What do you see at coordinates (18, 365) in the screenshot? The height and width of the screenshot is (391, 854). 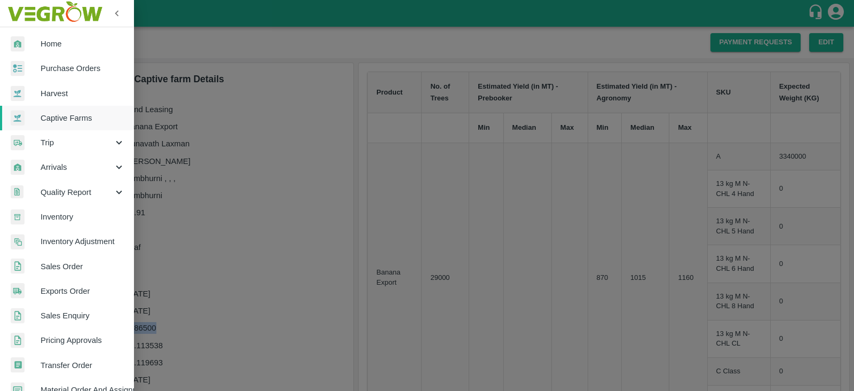 I see `img: whTransfer` at bounding box center [18, 365].